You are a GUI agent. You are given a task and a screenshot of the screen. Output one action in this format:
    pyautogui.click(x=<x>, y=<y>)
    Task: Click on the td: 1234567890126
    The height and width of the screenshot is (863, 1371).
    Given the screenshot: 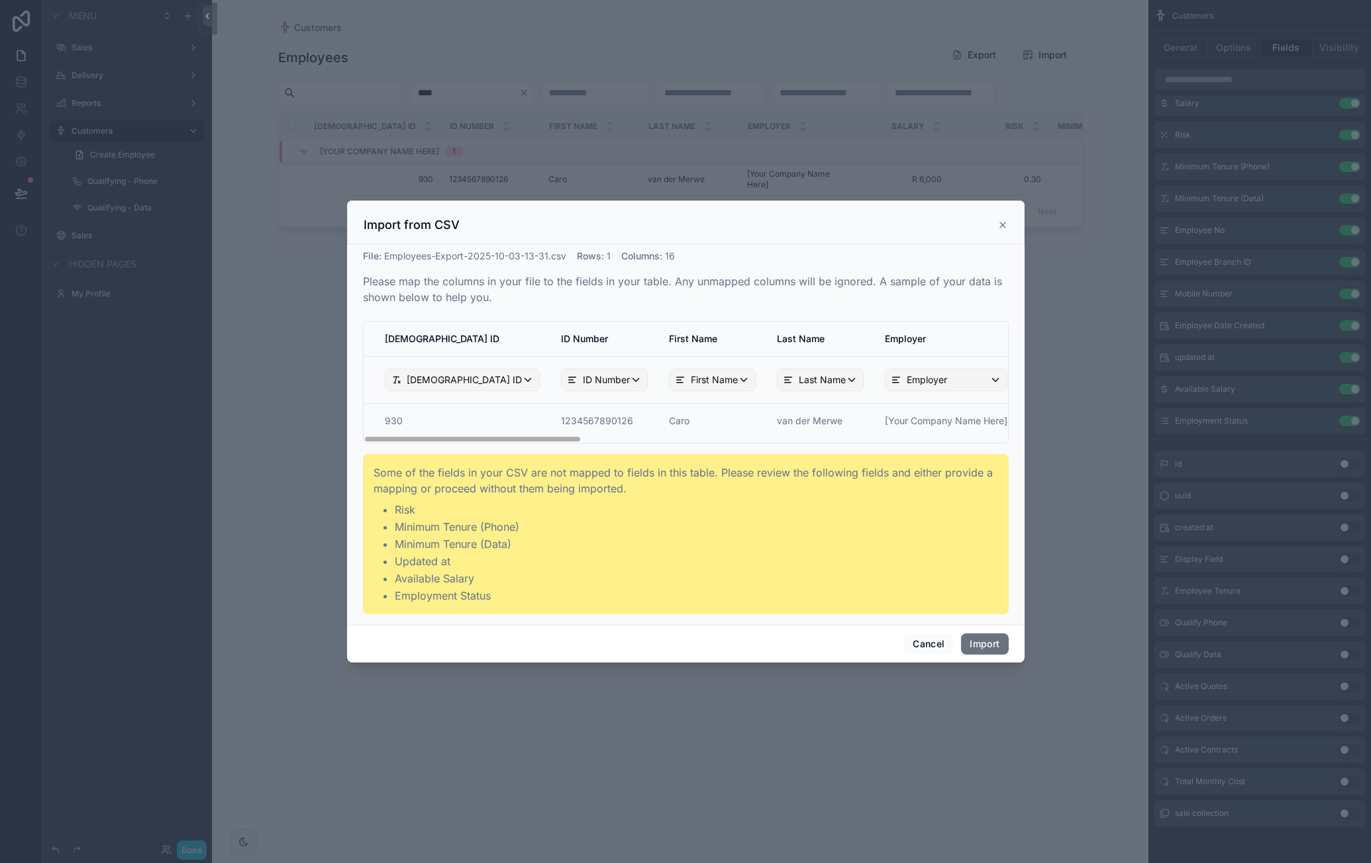 What is the action you would take?
    pyautogui.click(x=604, y=424)
    